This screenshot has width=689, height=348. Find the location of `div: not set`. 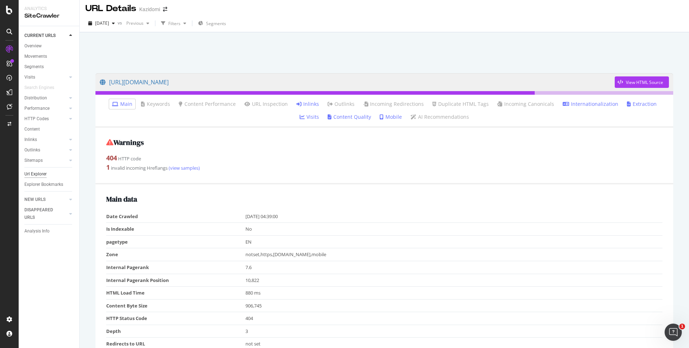

div: not set is located at coordinates (452, 344).